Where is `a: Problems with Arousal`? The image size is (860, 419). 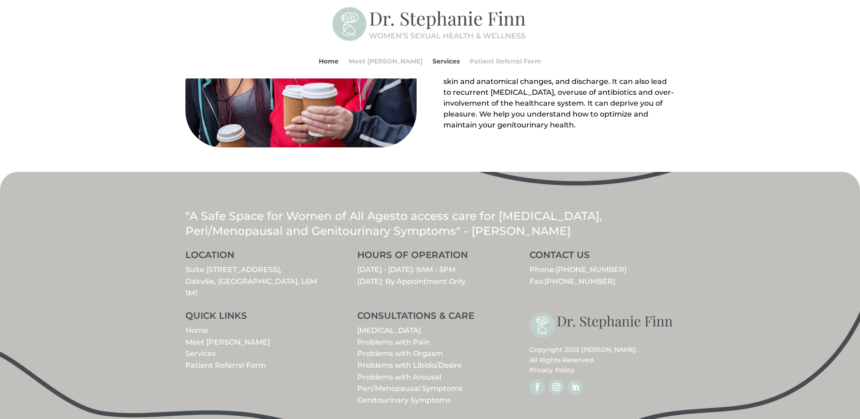 a: Problems with Arousal is located at coordinates (399, 377).